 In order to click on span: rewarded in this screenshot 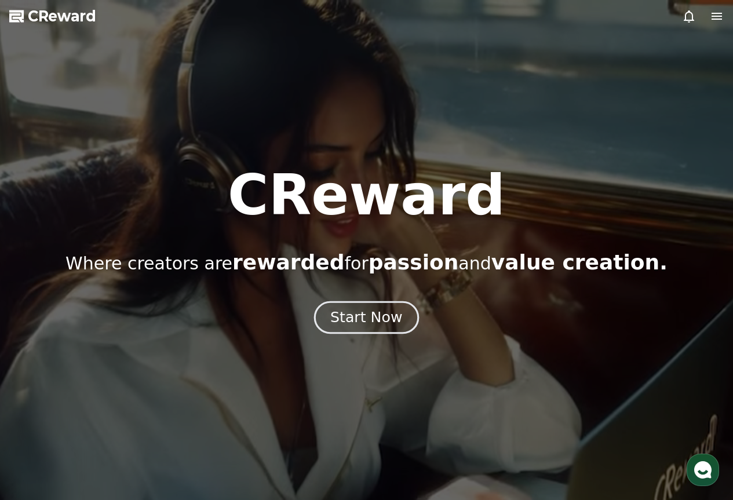, I will do `click(288, 262)`.